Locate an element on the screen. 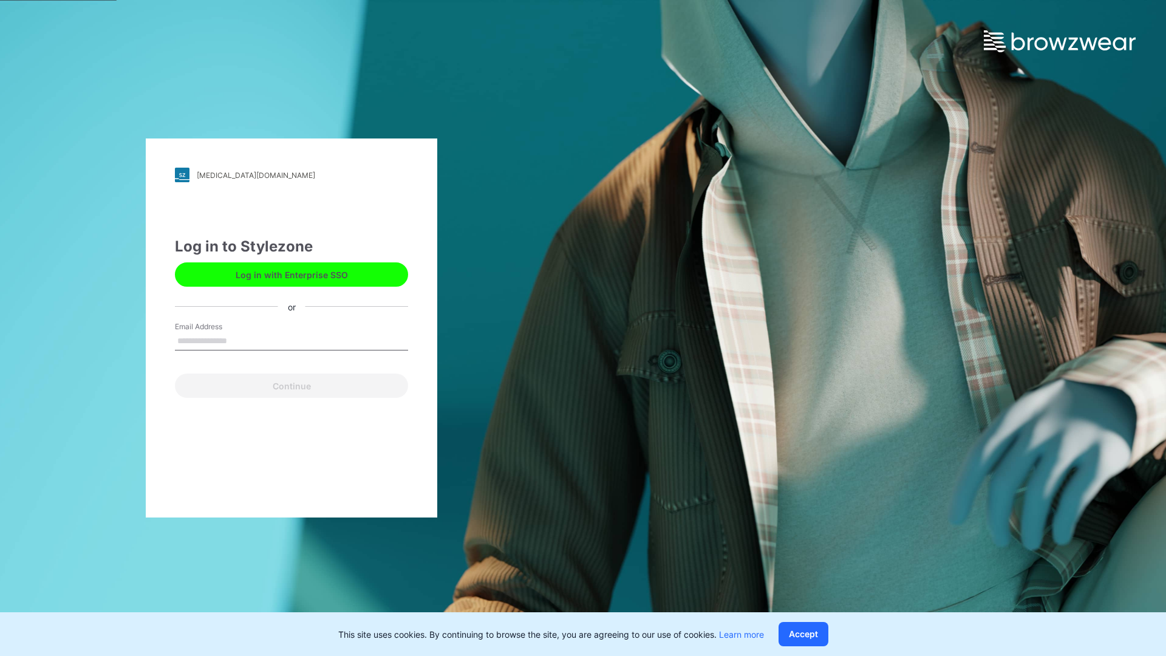  p: This site uses cookies. By continuing to browse the site, you are agreeing to our use of cookies. is located at coordinates (551, 634).